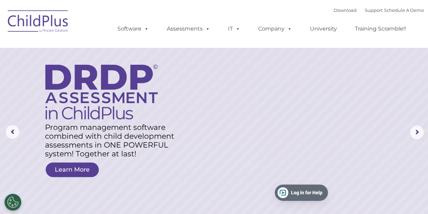 This screenshot has height=214, width=428. Describe the element at coordinates (404, 10) in the screenshot. I see `a: Schedule A Demo` at that location.